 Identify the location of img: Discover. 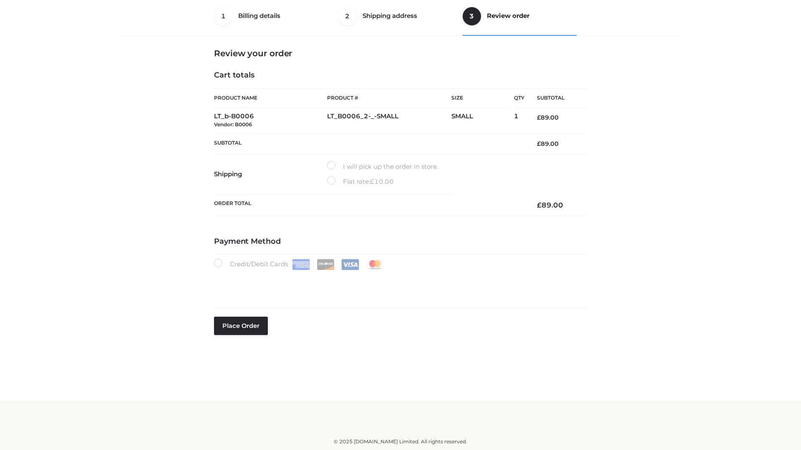
(325, 265).